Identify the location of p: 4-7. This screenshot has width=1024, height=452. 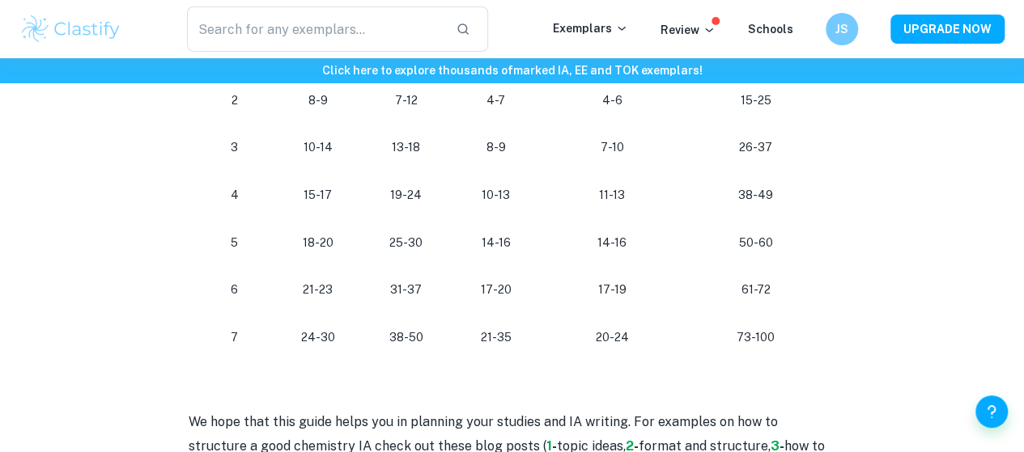
(496, 100).